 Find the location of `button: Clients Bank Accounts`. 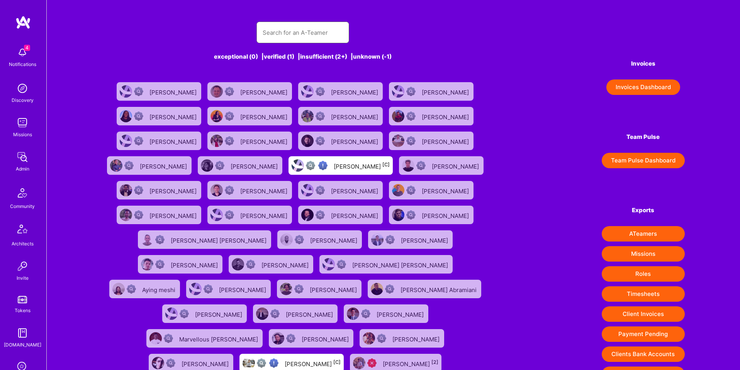

button: Clients Bank Accounts is located at coordinates (643, 354).